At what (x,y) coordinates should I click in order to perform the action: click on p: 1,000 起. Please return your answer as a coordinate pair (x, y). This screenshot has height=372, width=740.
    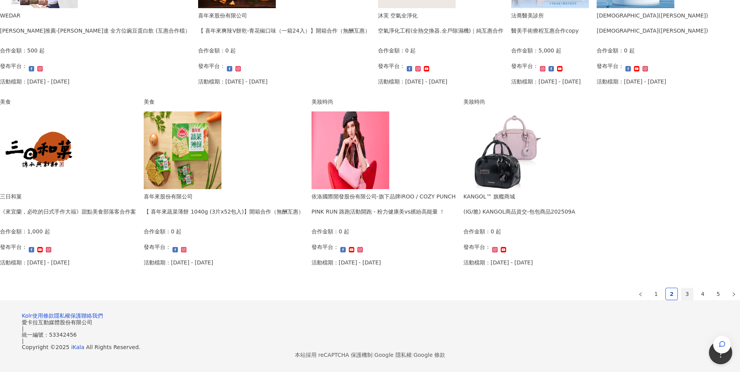
    Looking at the image, I should click on (38, 232).